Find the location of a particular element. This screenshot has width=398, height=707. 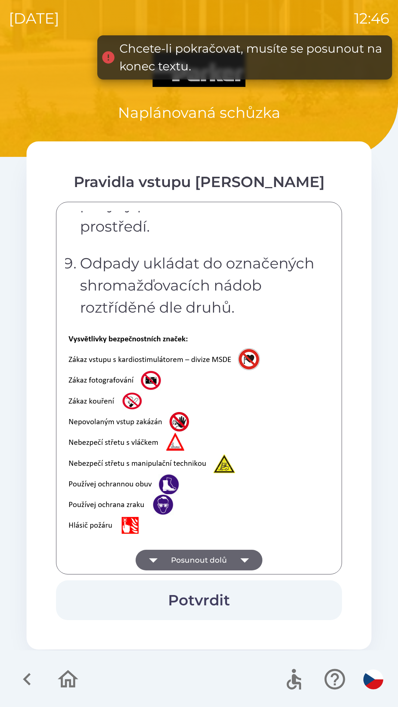

img: cs flag is located at coordinates (373, 680).